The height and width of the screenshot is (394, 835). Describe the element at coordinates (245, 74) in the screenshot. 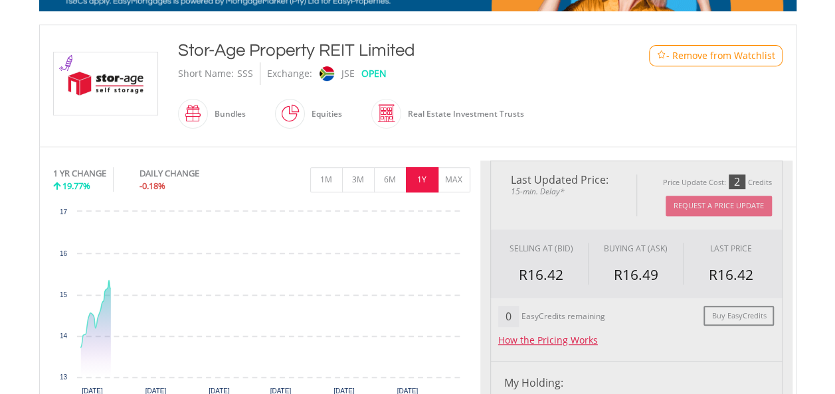

I see `div: SSS` at that location.